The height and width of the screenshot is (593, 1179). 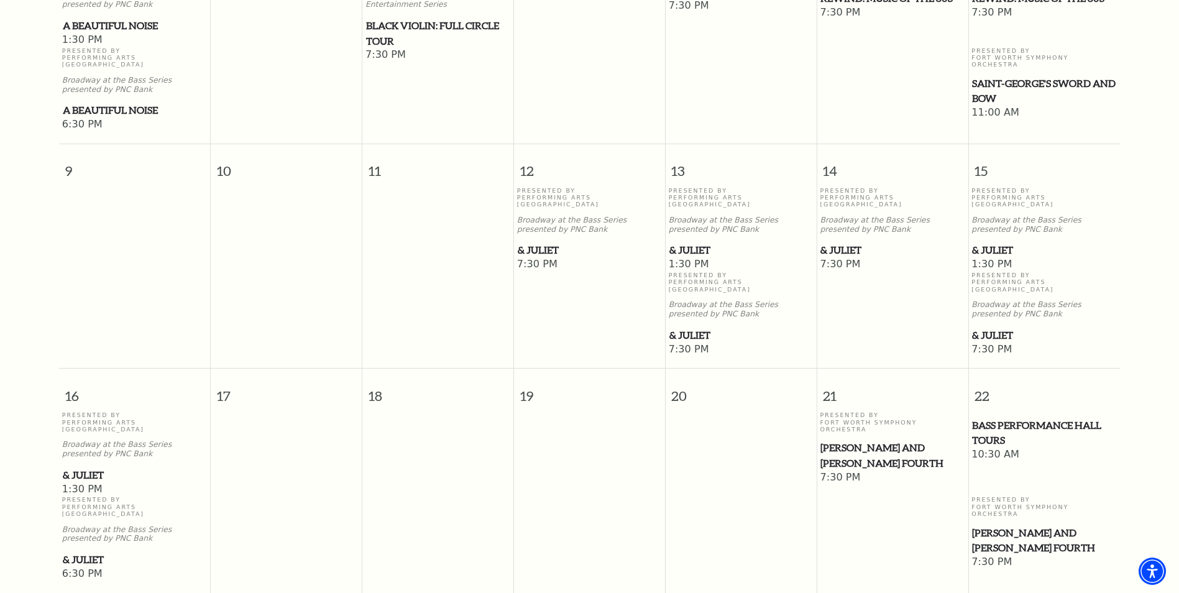 I want to click on span: 10:30 AM, so click(x=1044, y=455).